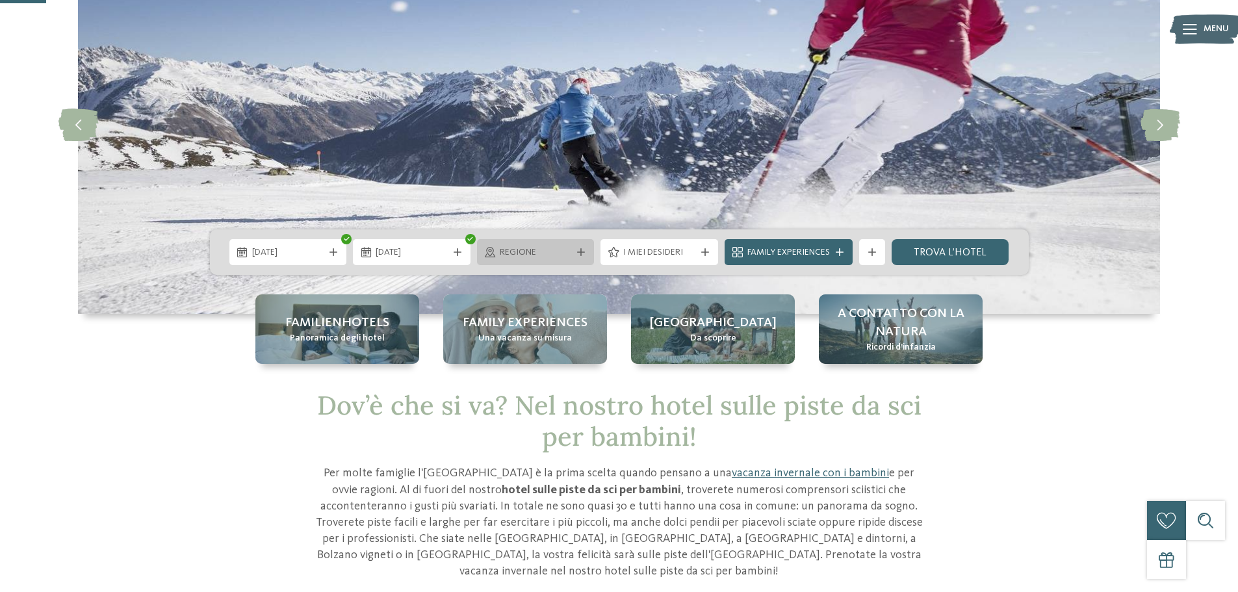 The width and height of the screenshot is (1238, 592). I want to click on a: trova l’hotel, so click(950, 252).